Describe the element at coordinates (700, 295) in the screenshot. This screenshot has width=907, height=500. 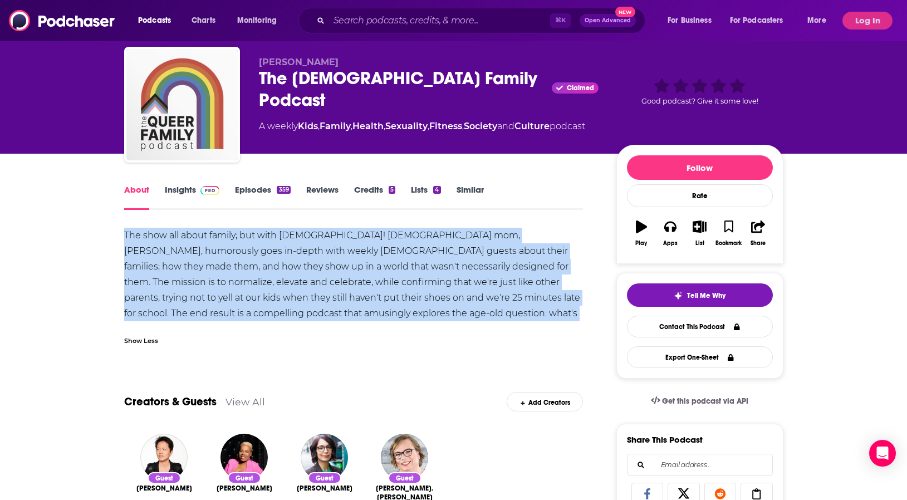
I see `button: tell me why sparkleTell Me Why` at that location.